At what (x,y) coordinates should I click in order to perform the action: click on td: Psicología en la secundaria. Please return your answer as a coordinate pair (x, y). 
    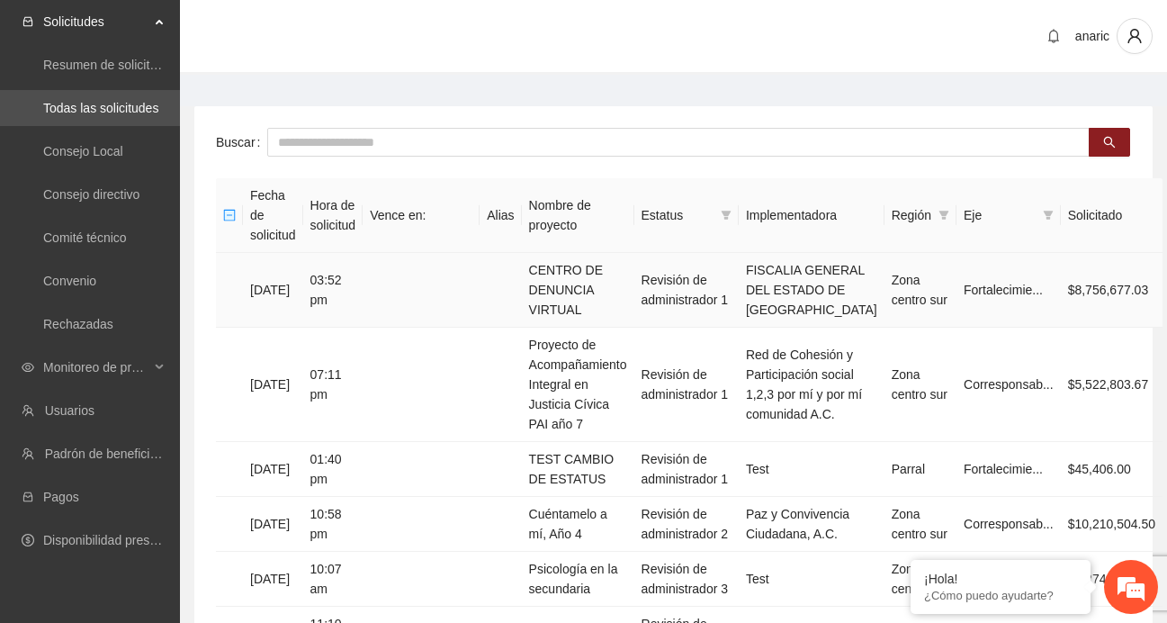
    Looking at the image, I should click on (578, 579).